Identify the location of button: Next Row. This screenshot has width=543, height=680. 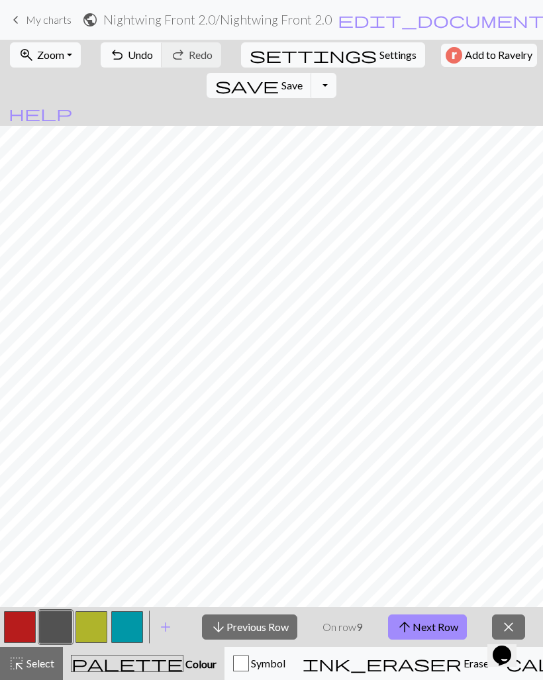
(427, 627).